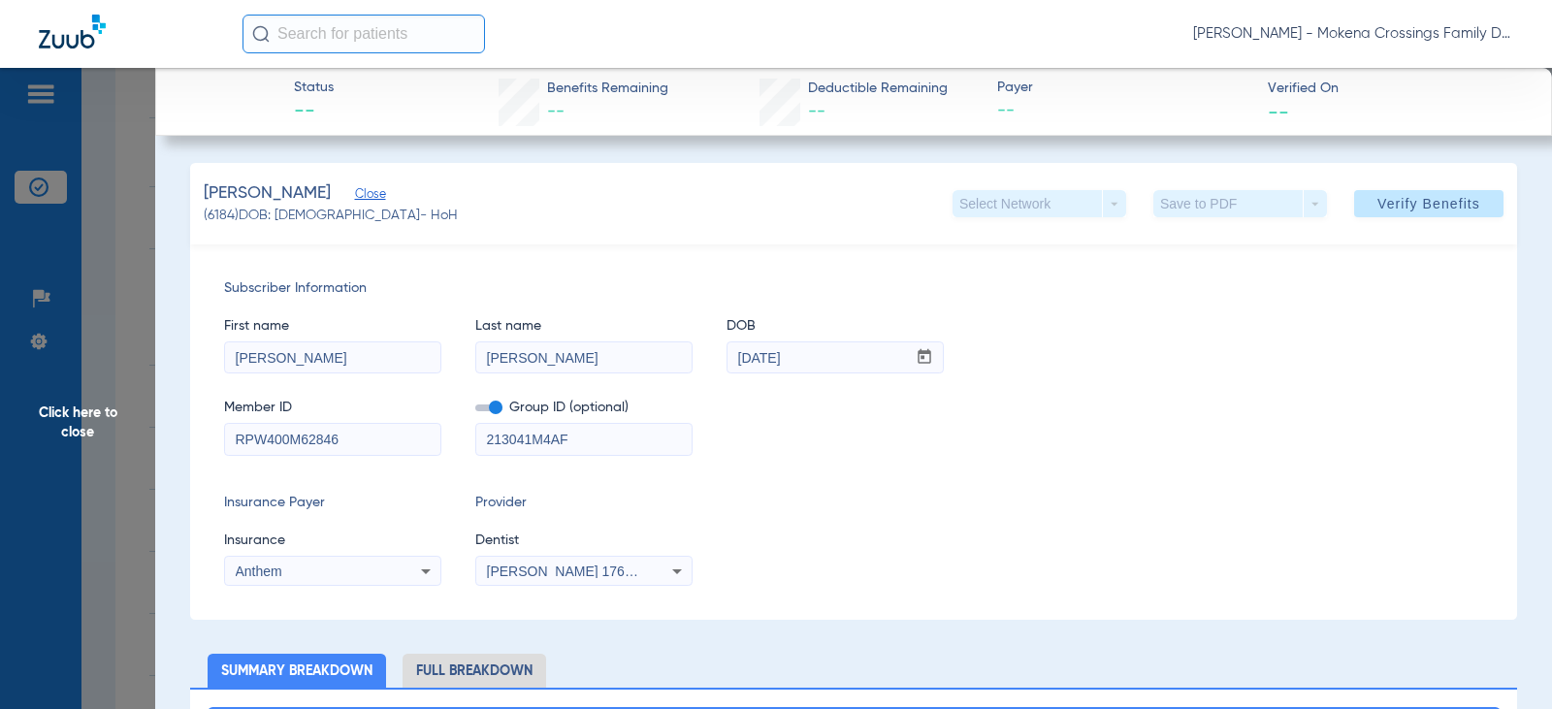 The height and width of the screenshot is (709, 1552). What do you see at coordinates (261, 34) in the screenshot?
I see `img: Search Icon` at bounding box center [261, 34].